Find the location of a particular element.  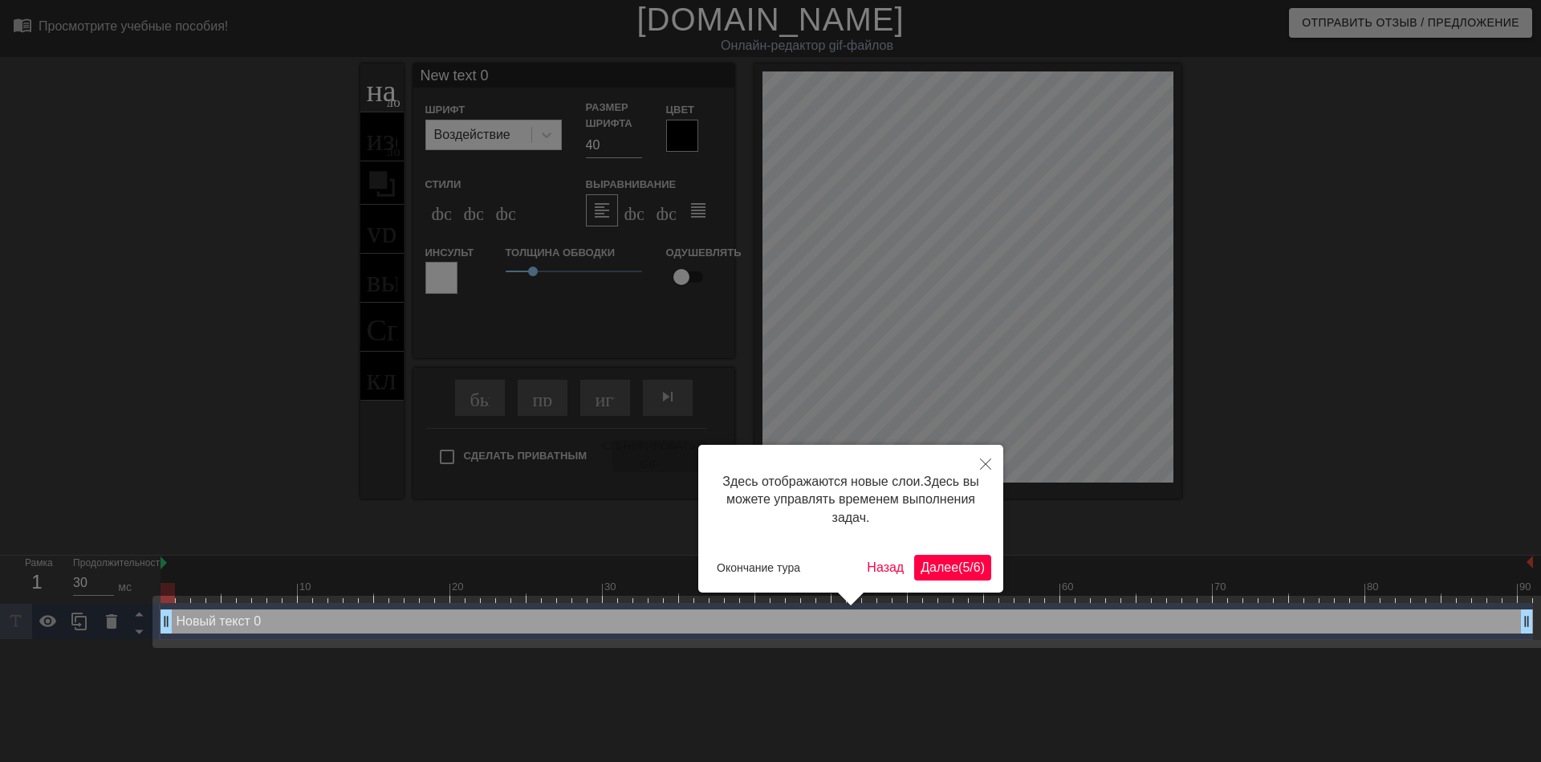

ya-tr-span: 6 is located at coordinates (977, 567).